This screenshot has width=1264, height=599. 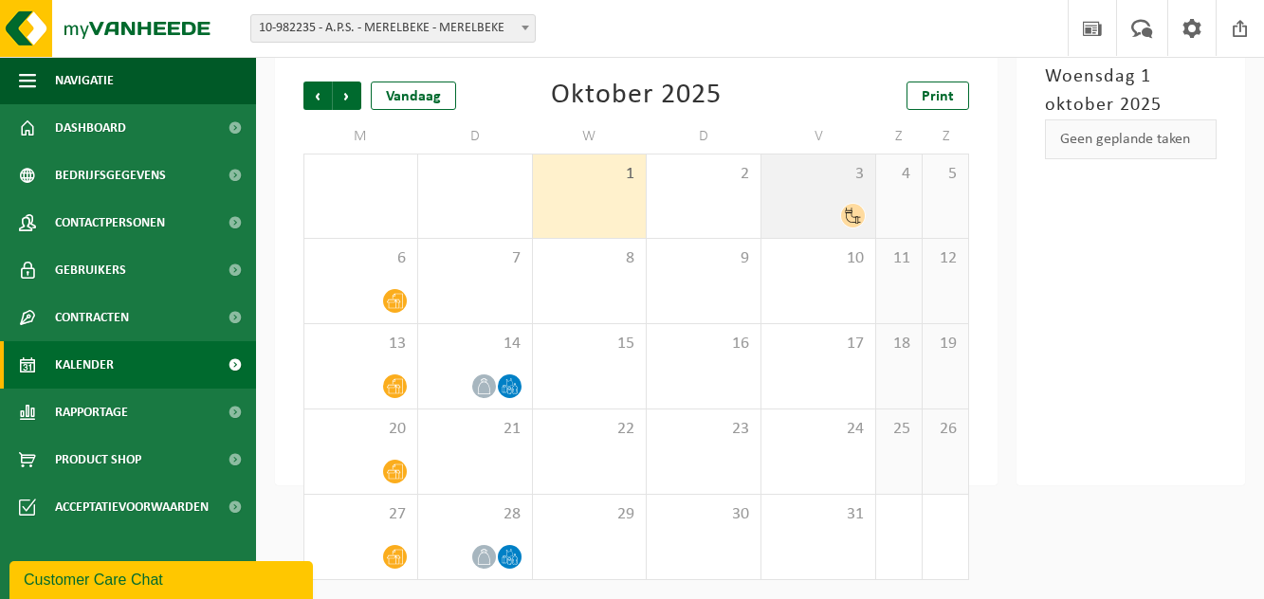 What do you see at coordinates (360, 430) in the screenshot?
I see `span: 20` at bounding box center [360, 430].